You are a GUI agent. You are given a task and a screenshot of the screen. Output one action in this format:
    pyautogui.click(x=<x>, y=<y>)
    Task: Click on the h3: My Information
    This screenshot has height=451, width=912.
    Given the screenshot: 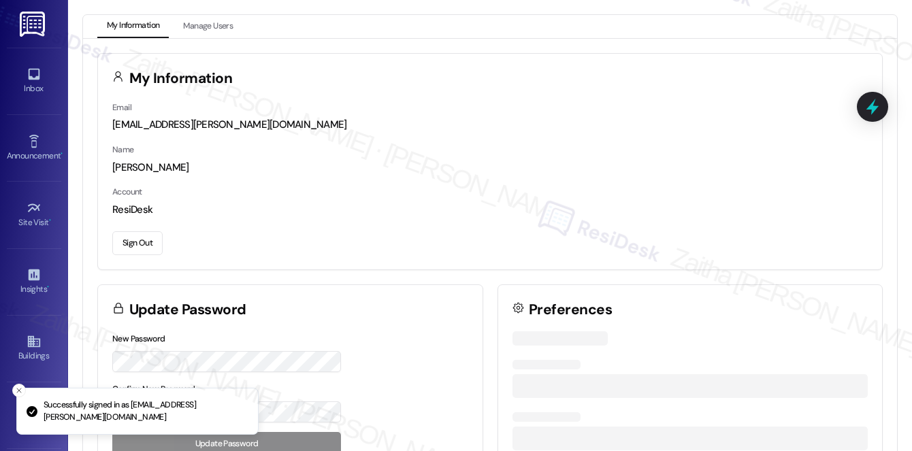 What is the action you would take?
    pyautogui.click(x=181, y=78)
    